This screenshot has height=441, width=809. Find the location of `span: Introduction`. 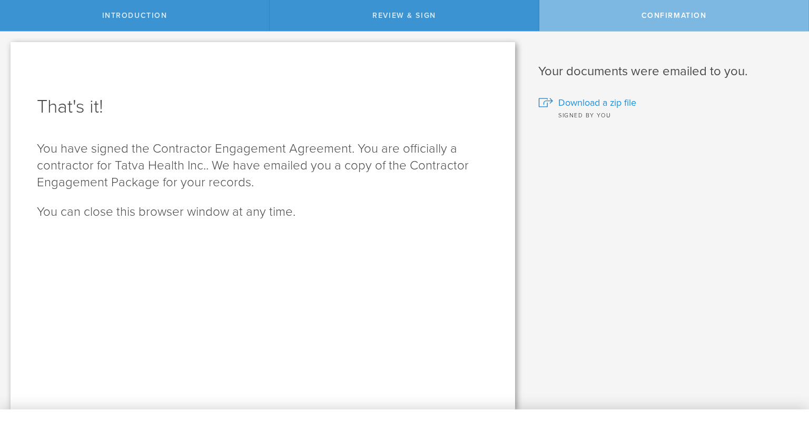

span: Introduction is located at coordinates (135, 15).